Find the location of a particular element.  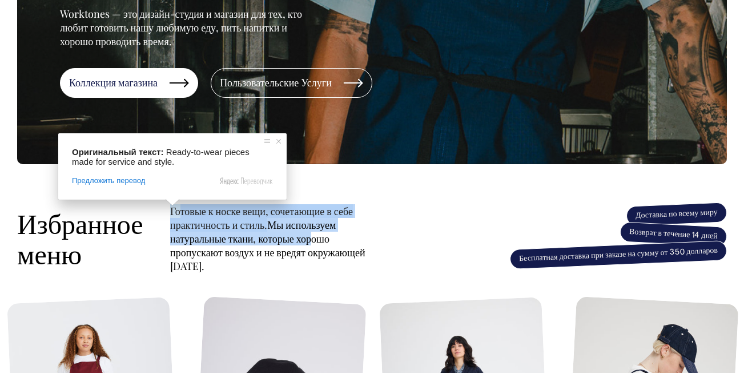

span: Ready-to-wear pieces made for service and style. is located at coordinates (162, 157).